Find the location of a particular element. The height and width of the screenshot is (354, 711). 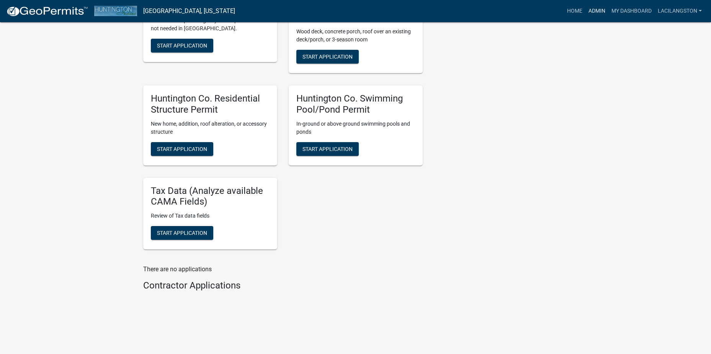

p: In-ground or above ground swimming pools and ponds is located at coordinates (356, 128).